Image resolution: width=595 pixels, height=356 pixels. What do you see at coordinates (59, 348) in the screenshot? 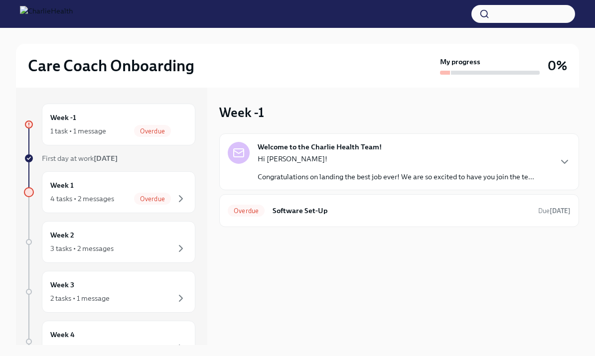
I see `div: 1 task` at bounding box center [59, 348].